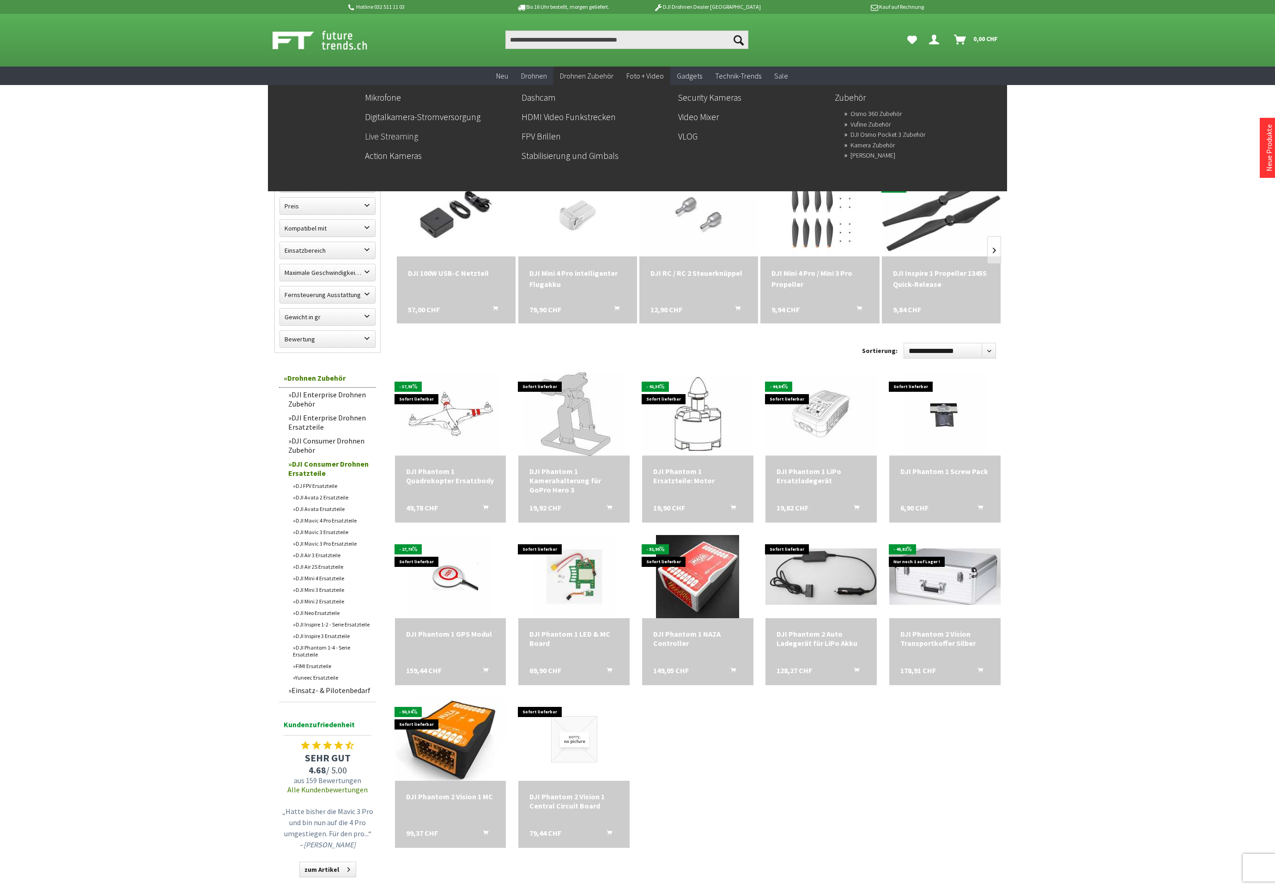 The image size is (1275, 888). Describe the element at coordinates (851, 7) in the screenshot. I see `p: Kauf auf Rechnung` at that location.